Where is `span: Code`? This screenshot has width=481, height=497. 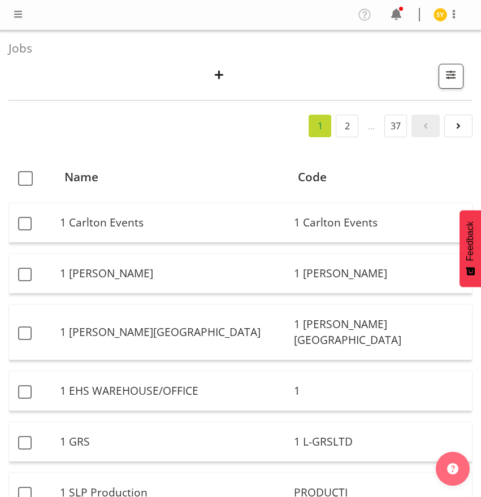 span: Code is located at coordinates (312, 177).